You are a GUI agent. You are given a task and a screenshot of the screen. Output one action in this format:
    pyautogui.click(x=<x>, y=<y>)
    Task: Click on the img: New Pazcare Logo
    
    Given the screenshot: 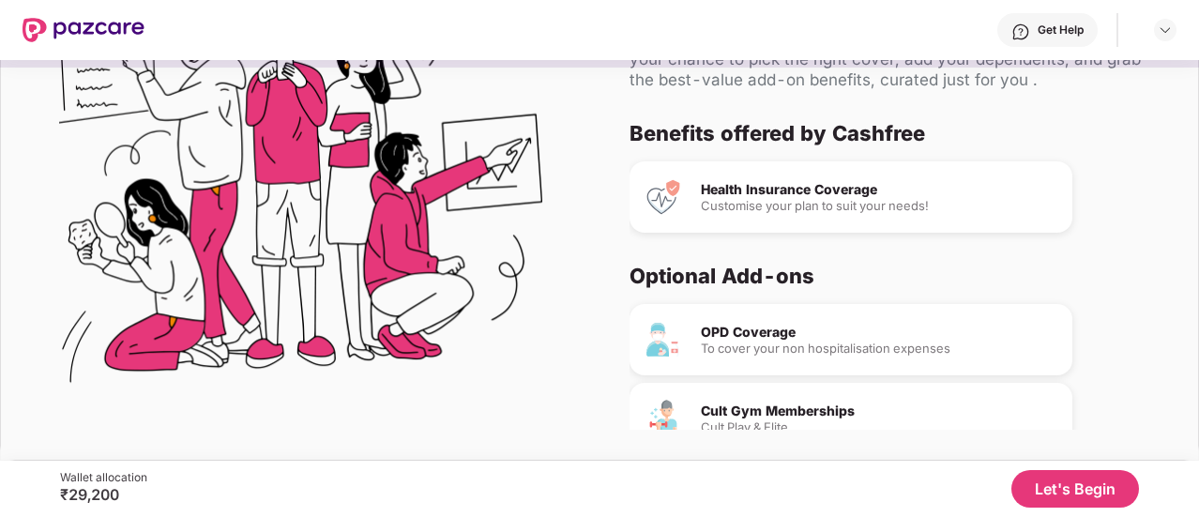 What is the action you would take?
    pyautogui.click(x=83, y=30)
    